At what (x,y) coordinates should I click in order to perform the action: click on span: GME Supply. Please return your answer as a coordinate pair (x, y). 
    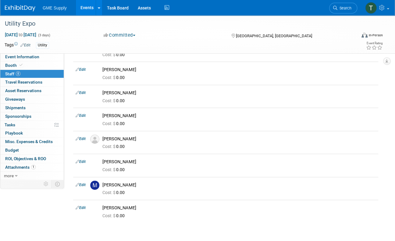
    Looking at the image, I should click on (55, 8).